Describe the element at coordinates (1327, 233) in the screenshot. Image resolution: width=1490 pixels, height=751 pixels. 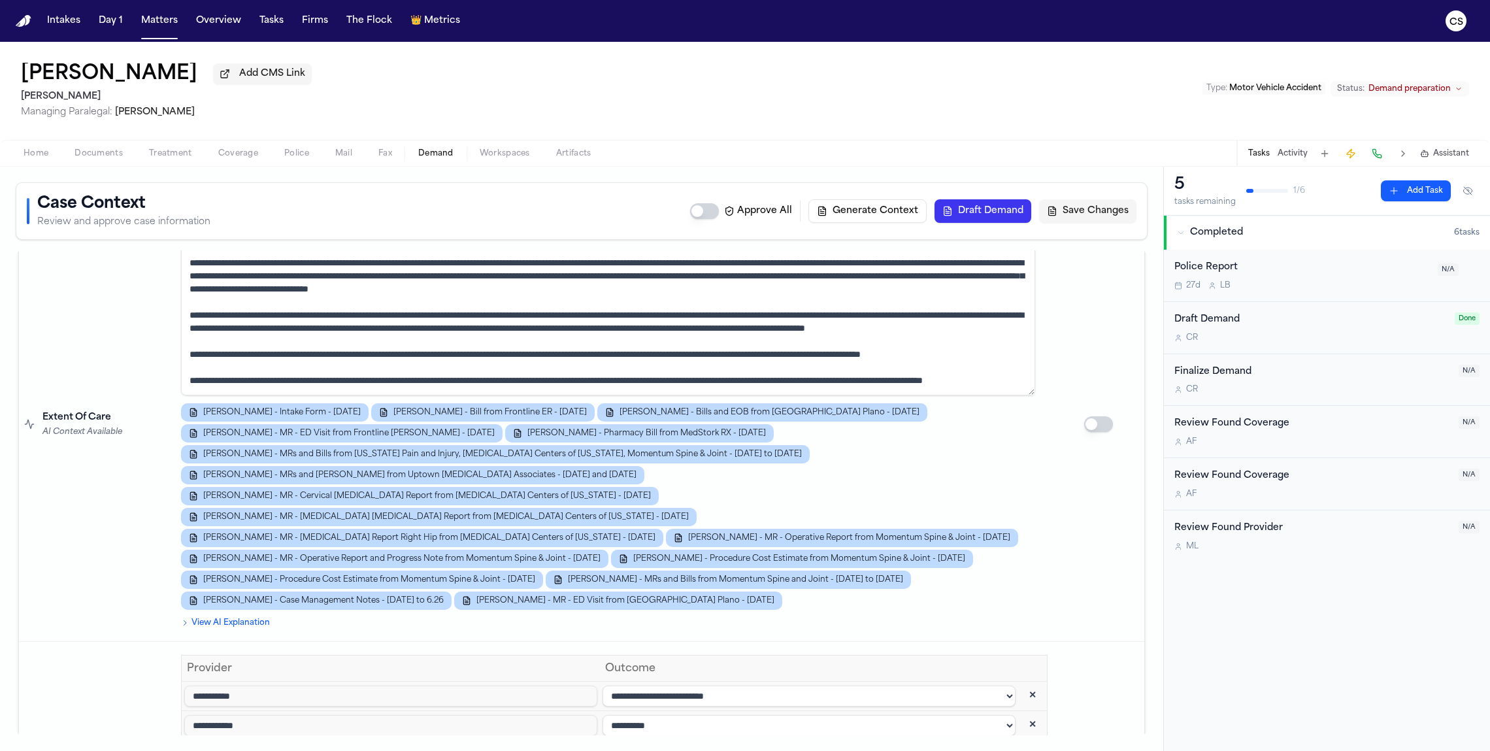
I see `button: Completed6tasks` at that location.